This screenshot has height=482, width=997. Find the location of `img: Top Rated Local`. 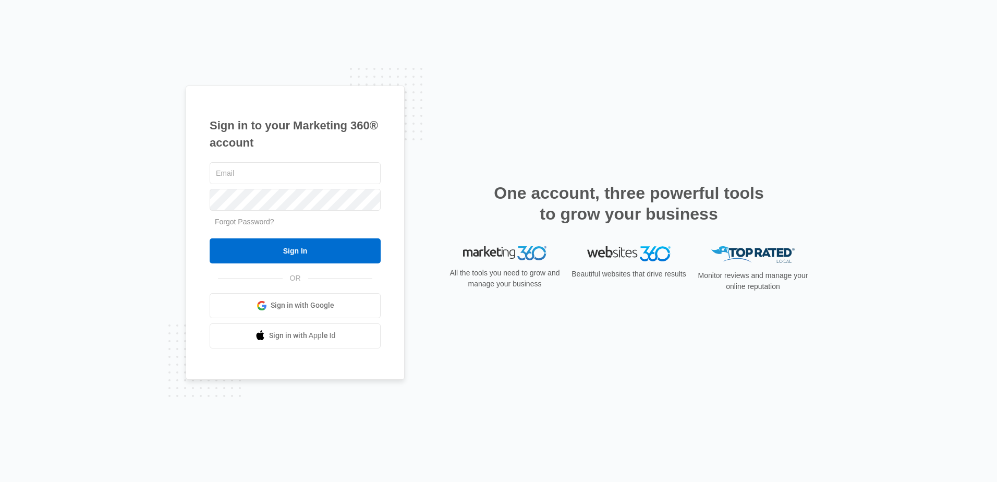

img: Top Rated Local is located at coordinates (753, 254).